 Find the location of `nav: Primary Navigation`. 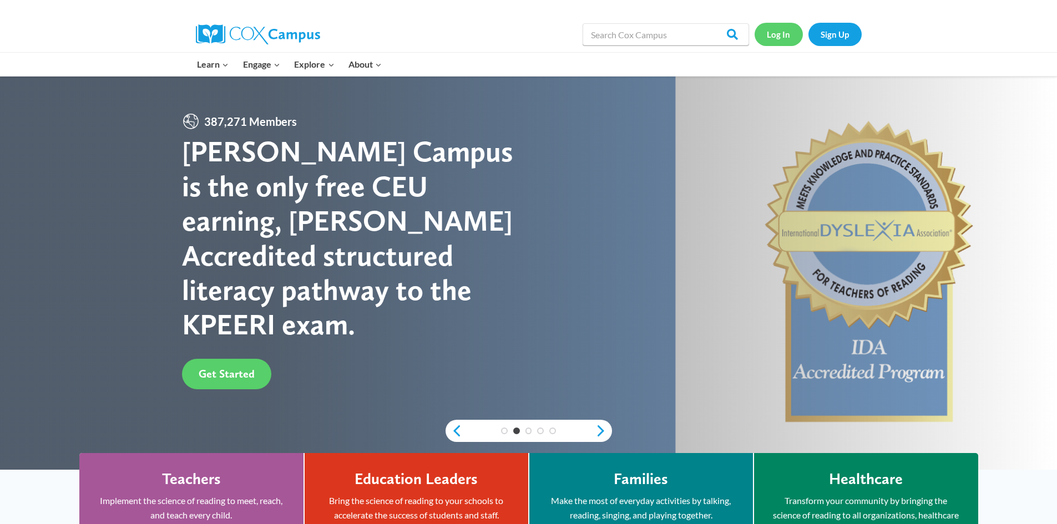

nav: Primary Navigation is located at coordinates (290, 64).